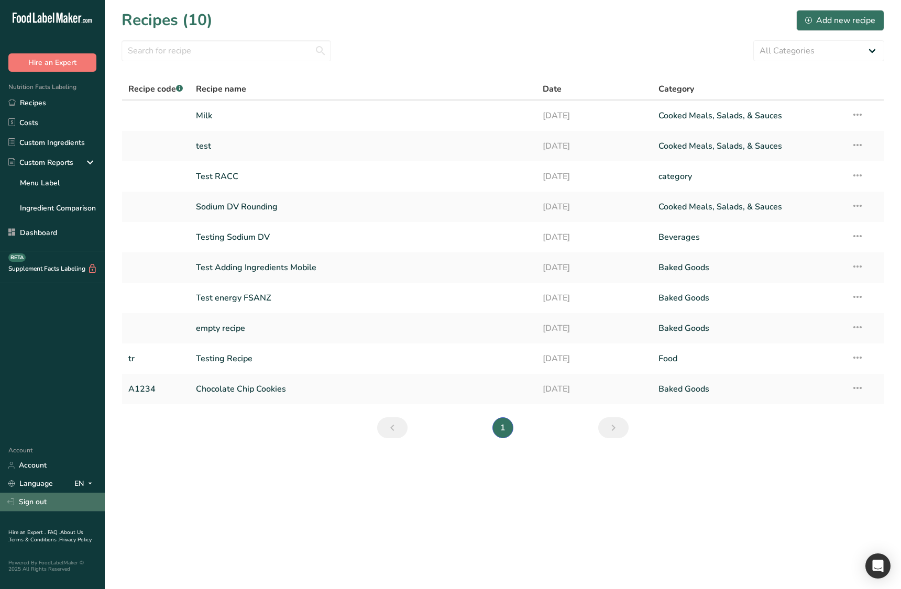 Image resolution: width=901 pixels, height=589 pixels. I want to click on div: EN, so click(85, 484).